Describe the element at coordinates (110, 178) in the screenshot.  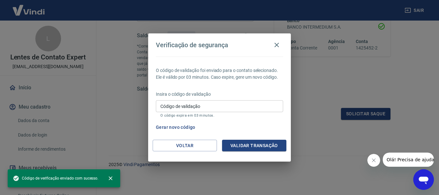
I see `button: close` at that location.